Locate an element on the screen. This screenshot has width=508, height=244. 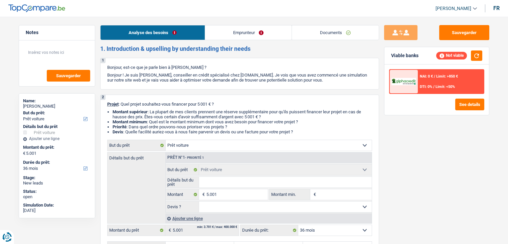
a: Emprunteur is located at coordinates (248, 32).